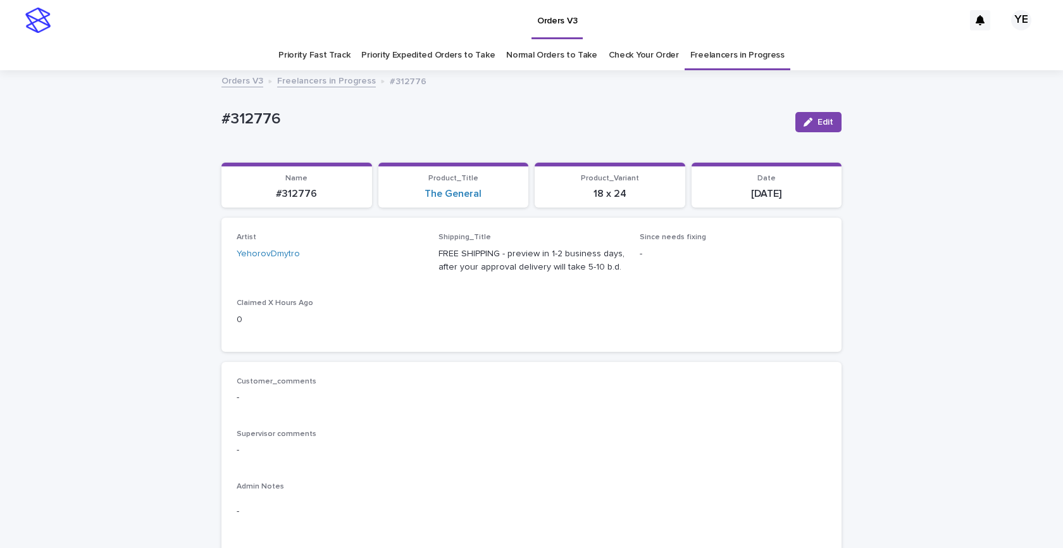 This screenshot has width=1063, height=548. I want to click on a: Orders V3, so click(242, 80).